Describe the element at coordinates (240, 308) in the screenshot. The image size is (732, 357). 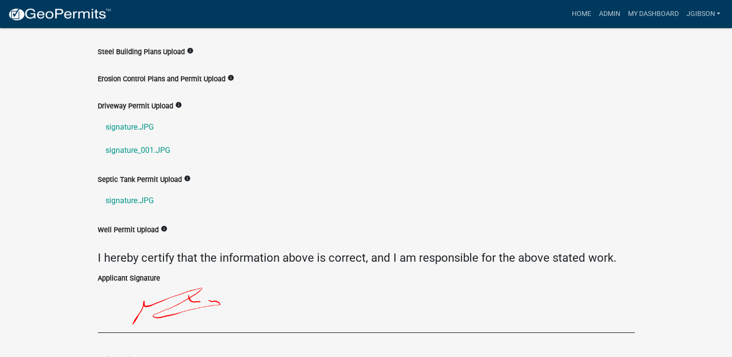
I see `img: RI7QQUUUEABBRRQQAEFFBimgEHUMDXtSwEFFFBAAQUUUEABBXovYBDV+yV2ggoooIACCiiggAIKKDBMAYOoYWralwIKKKCAAg...` at that location.